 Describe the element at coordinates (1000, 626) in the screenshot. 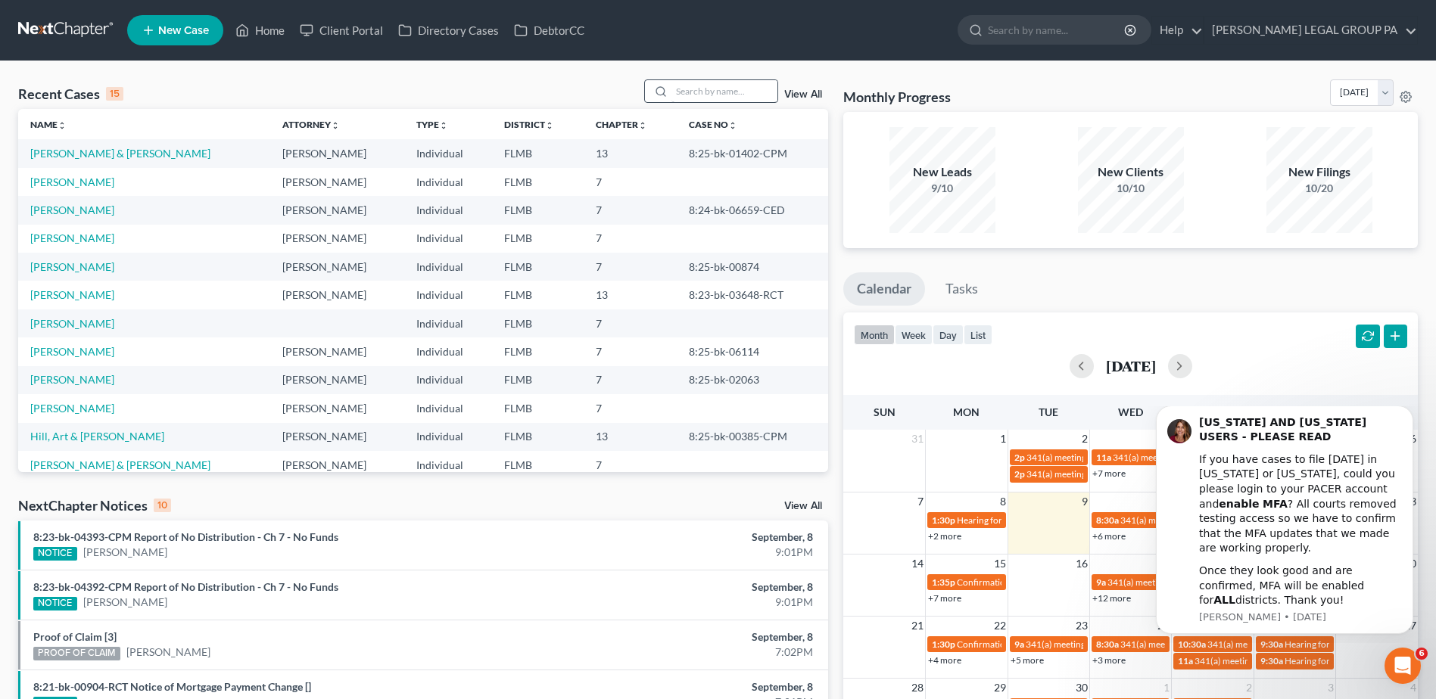

I see `span: 22` at that location.